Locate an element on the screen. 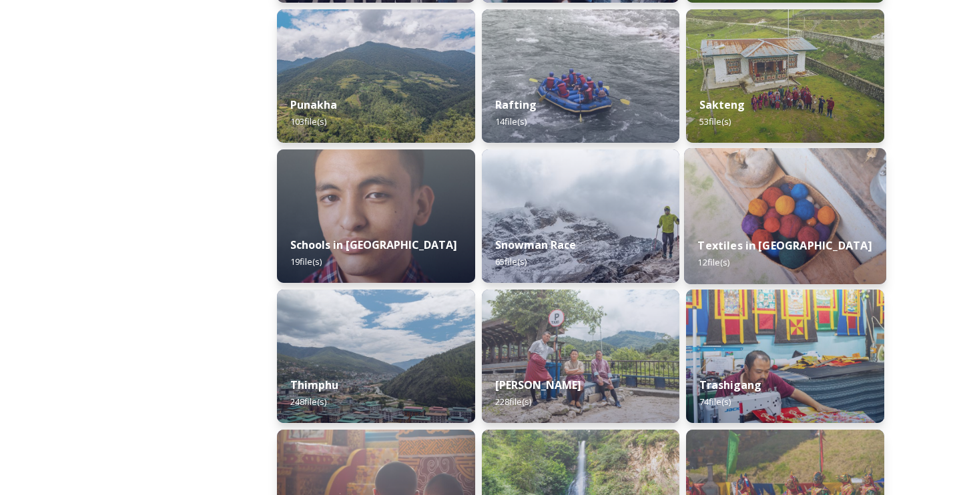 The width and height of the screenshot is (961, 495). span: 103 file(s) is located at coordinates (308, 121).